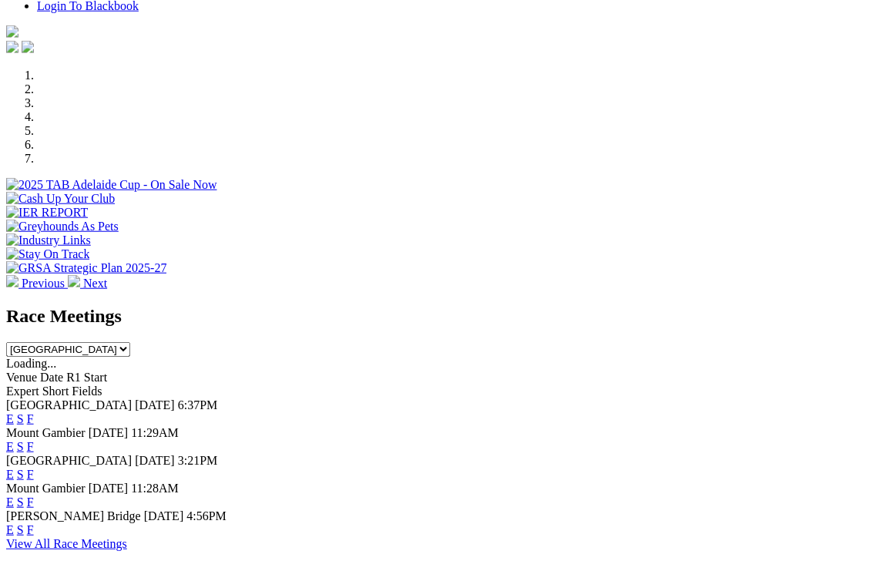  I want to click on img: Greyhounds As Pets, so click(62, 227).